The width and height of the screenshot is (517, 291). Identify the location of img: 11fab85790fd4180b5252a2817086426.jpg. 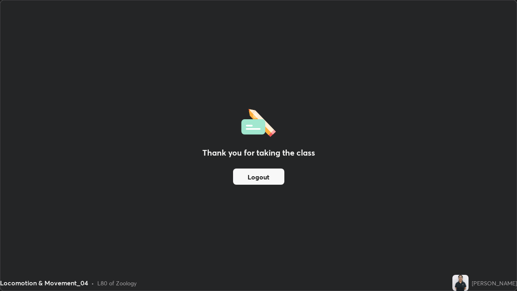
(460, 283).